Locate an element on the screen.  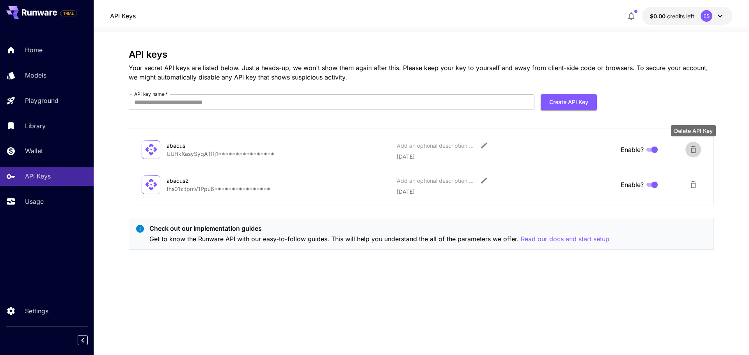
button: Collapse sidebar is located at coordinates (83, 341).